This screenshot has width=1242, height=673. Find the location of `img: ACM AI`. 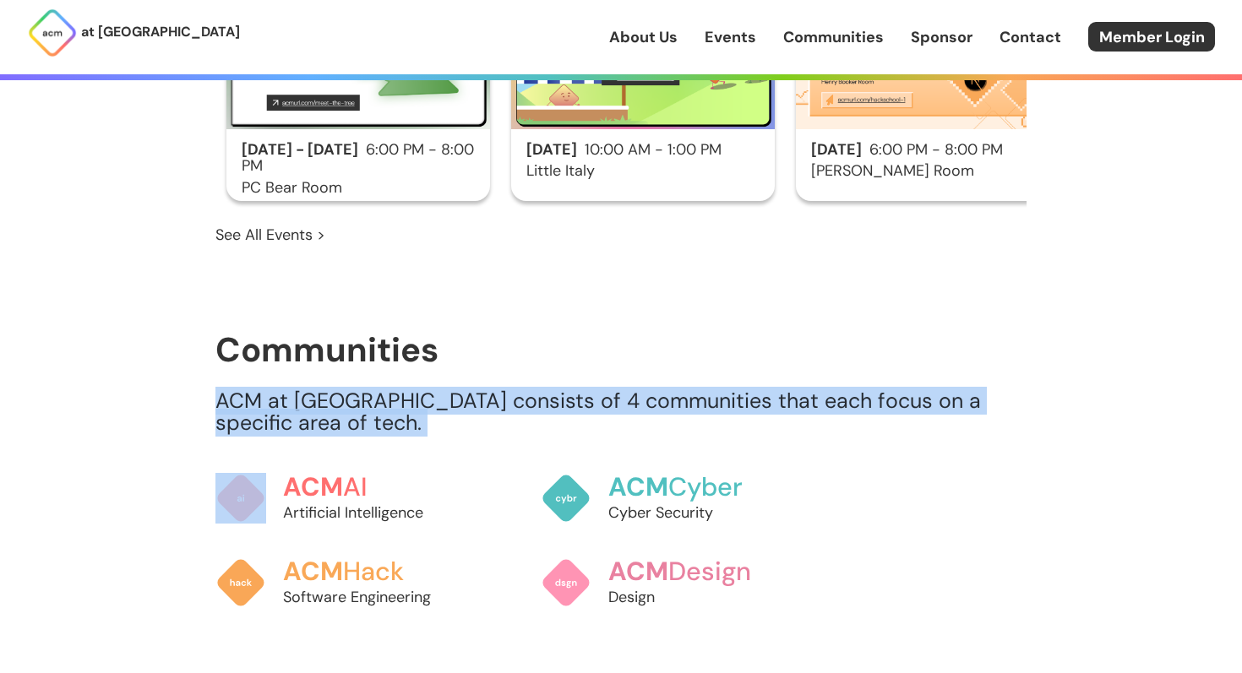

img: ACM AI is located at coordinates (241, 498).